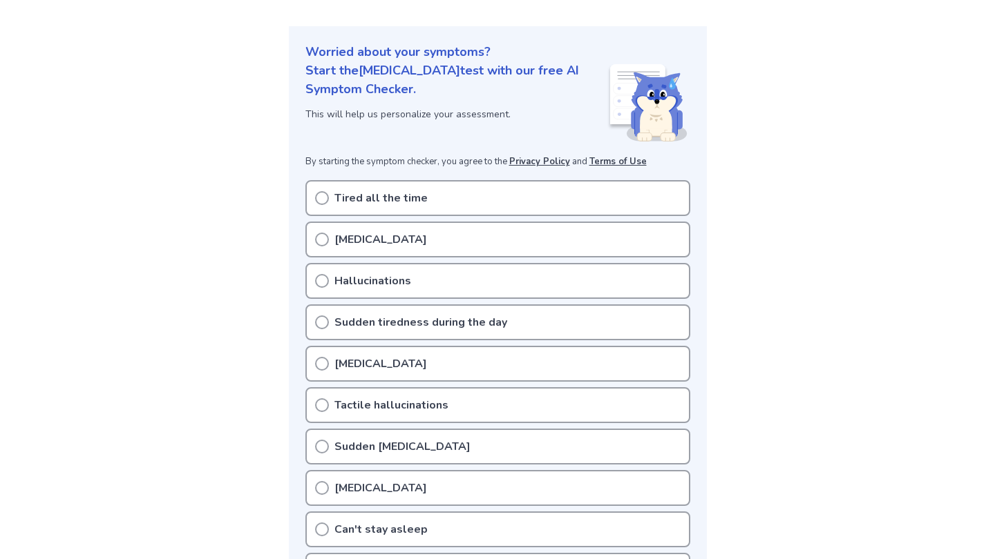  I want to click on p: Tactile hallucinations, so click(391, 405).